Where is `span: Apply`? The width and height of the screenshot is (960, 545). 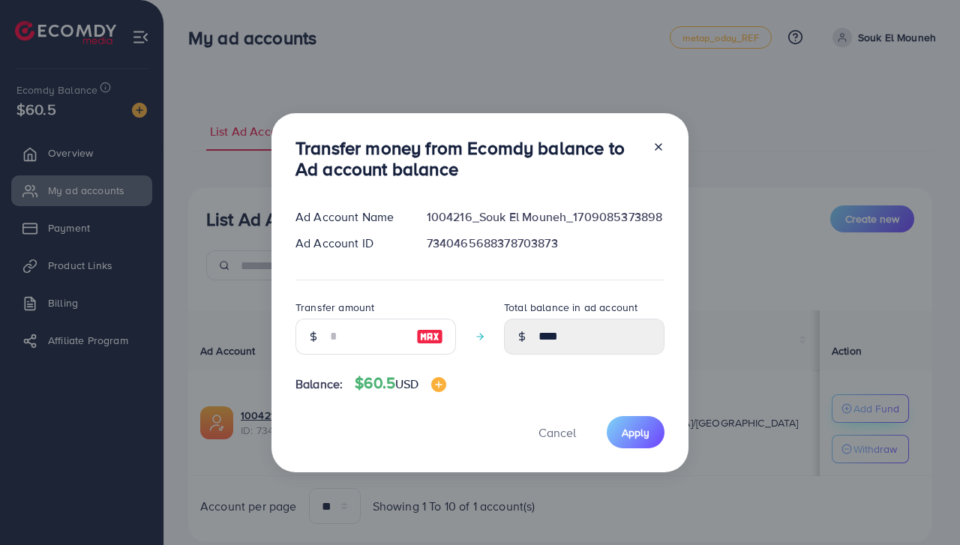
span: Apply is located at coordinates (635, 433).